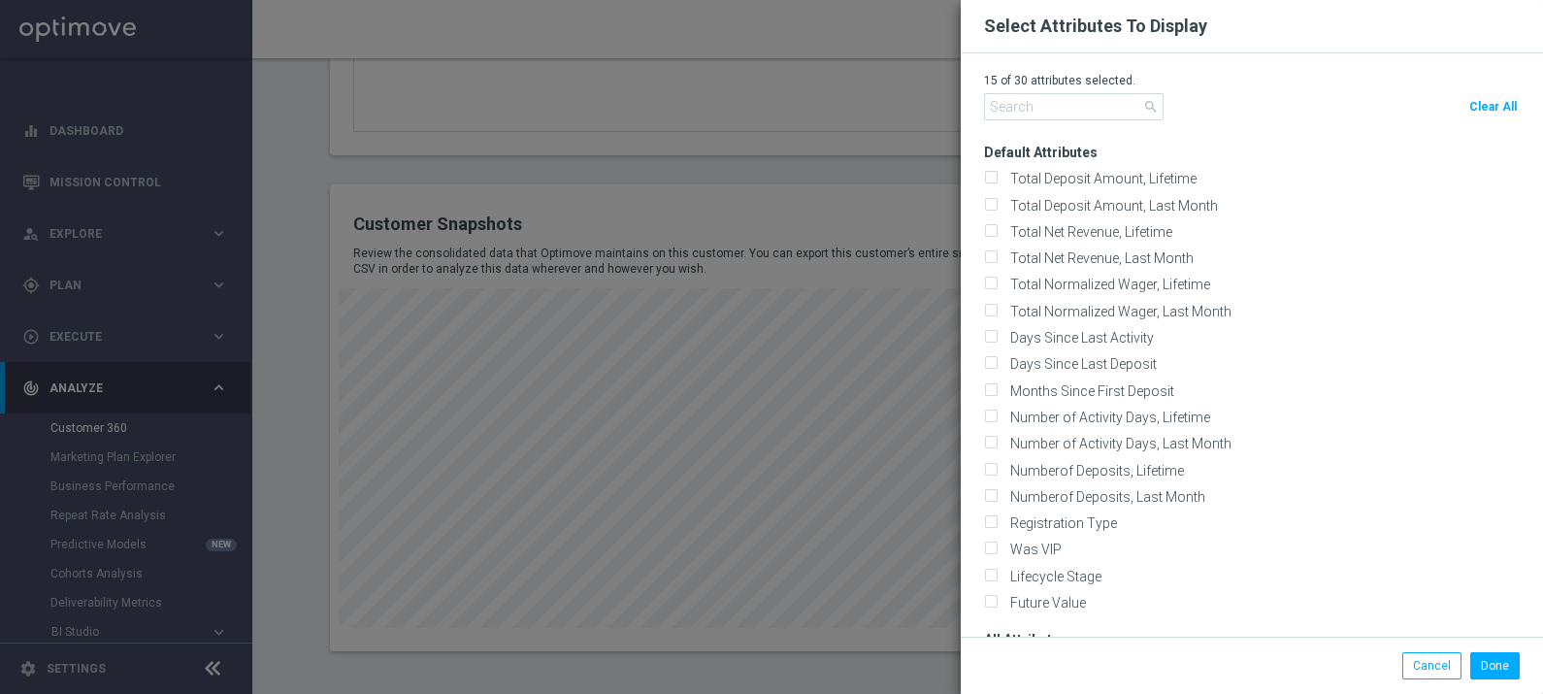 This screenshot has height=694, width=1543. Describe the element at coordinates (1100, 179) in the screenshot. I see `label: Total Deposit Amount, Lifetime` at that location.